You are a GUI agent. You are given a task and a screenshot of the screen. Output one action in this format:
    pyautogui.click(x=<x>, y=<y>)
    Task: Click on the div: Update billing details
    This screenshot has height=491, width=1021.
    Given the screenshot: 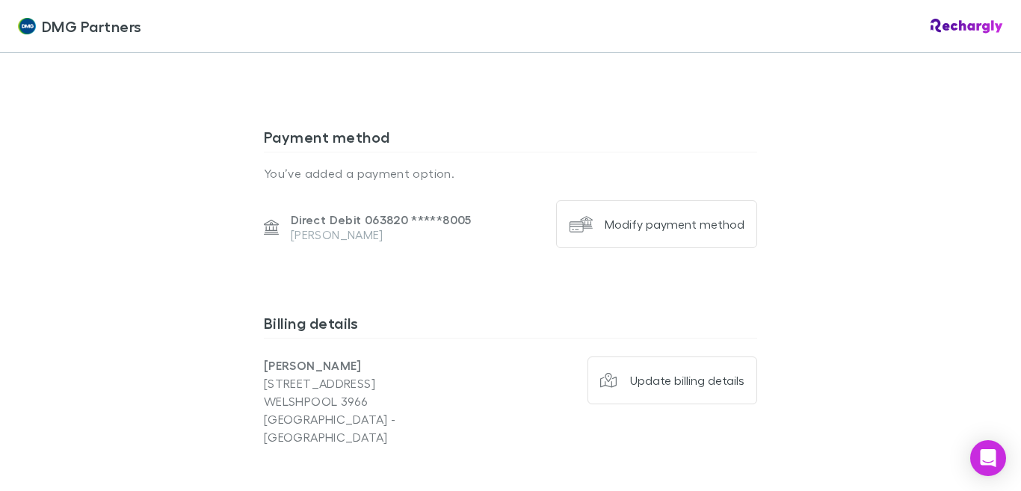 What is the action you would take?
    pyautogui.click(x=687, y=380)
    